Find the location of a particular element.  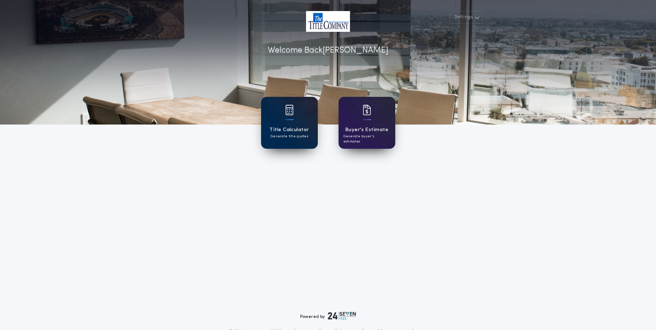

p: Generate title quotes is located at coordinates (289, 136).